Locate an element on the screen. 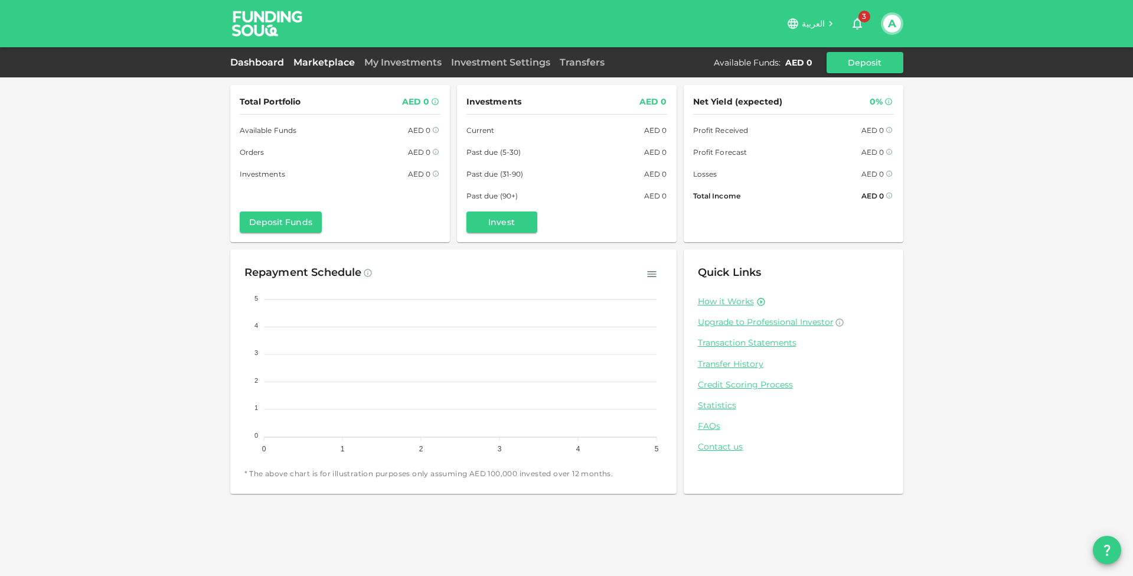  div: Repayment Schedule is located at coordinates (303, 273).